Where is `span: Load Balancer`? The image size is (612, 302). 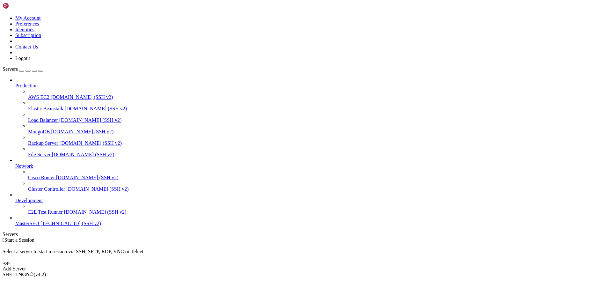
span: Load Balancer is located at coordinates (43, 120).